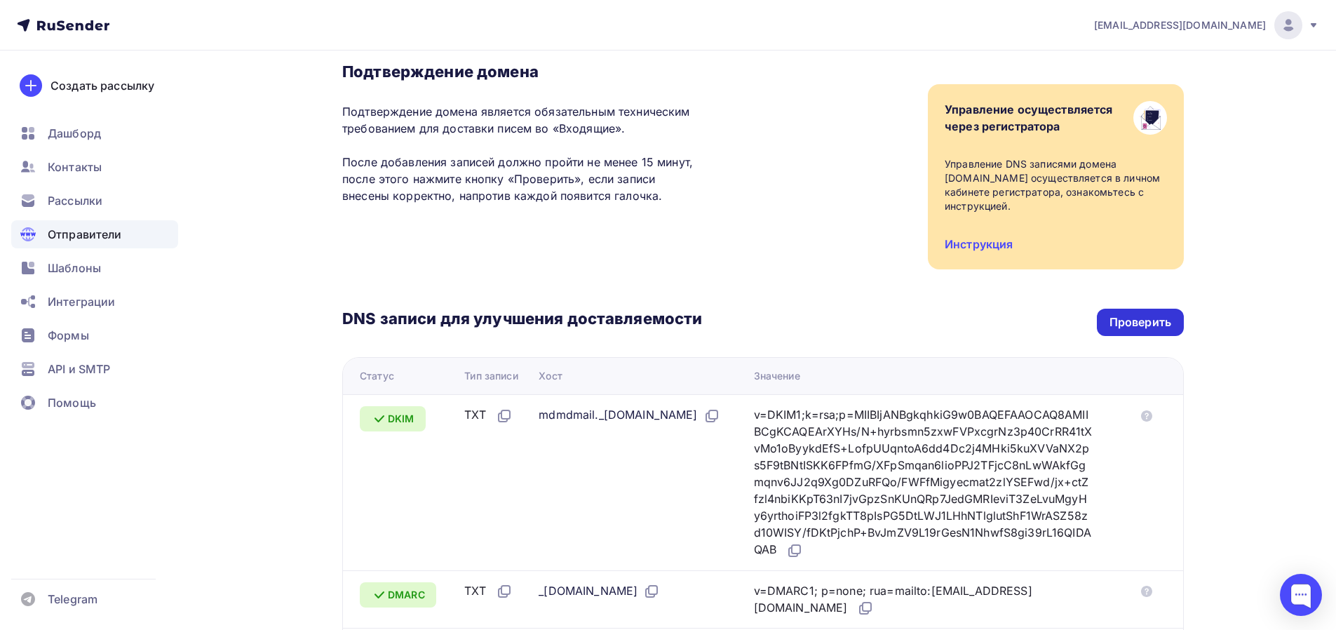 Image resolution: width=1336 pixels, height=630 pixels. Describe the element at coordinates (522, 320) in the screenshot. I see `h3: DNS записи для улучшения доставляемости` at that location.